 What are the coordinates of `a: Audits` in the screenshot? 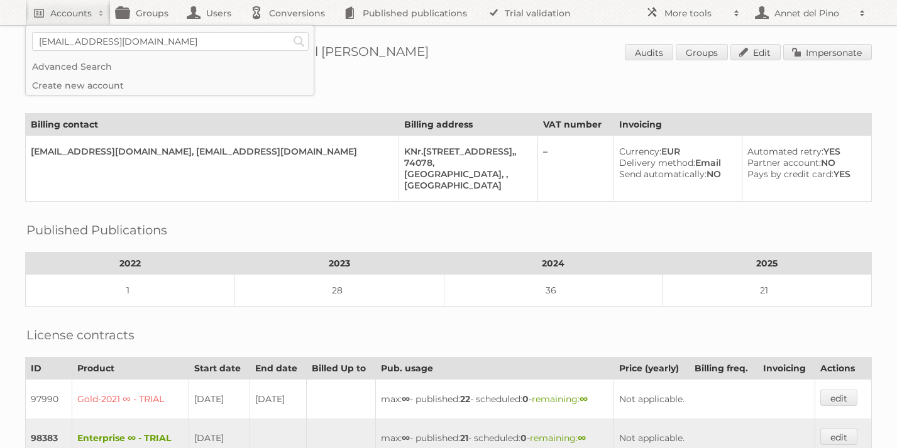 It's located at (649, 52).